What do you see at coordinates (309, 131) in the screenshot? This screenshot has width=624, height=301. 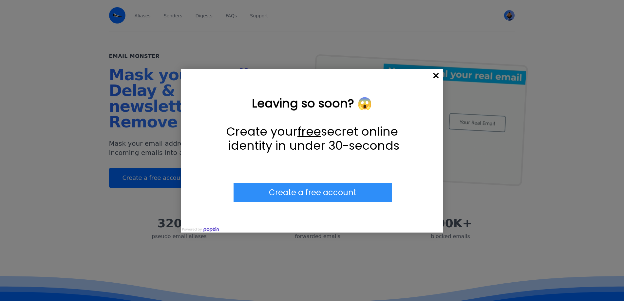 I see `u: free` at bounding box center [309, 131].